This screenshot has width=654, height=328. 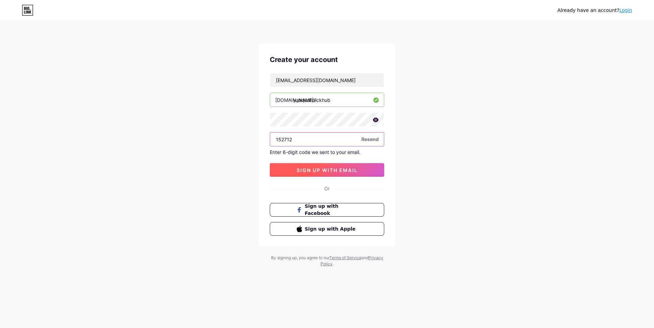 I want to click on a: Terms of Service, so click(x=345, y=258).